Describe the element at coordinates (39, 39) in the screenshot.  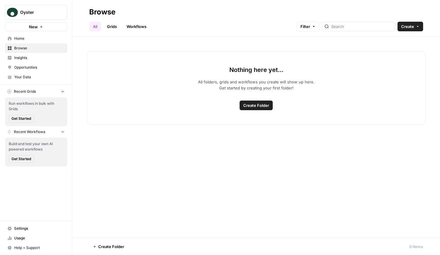
I see `span: Home` at that location.